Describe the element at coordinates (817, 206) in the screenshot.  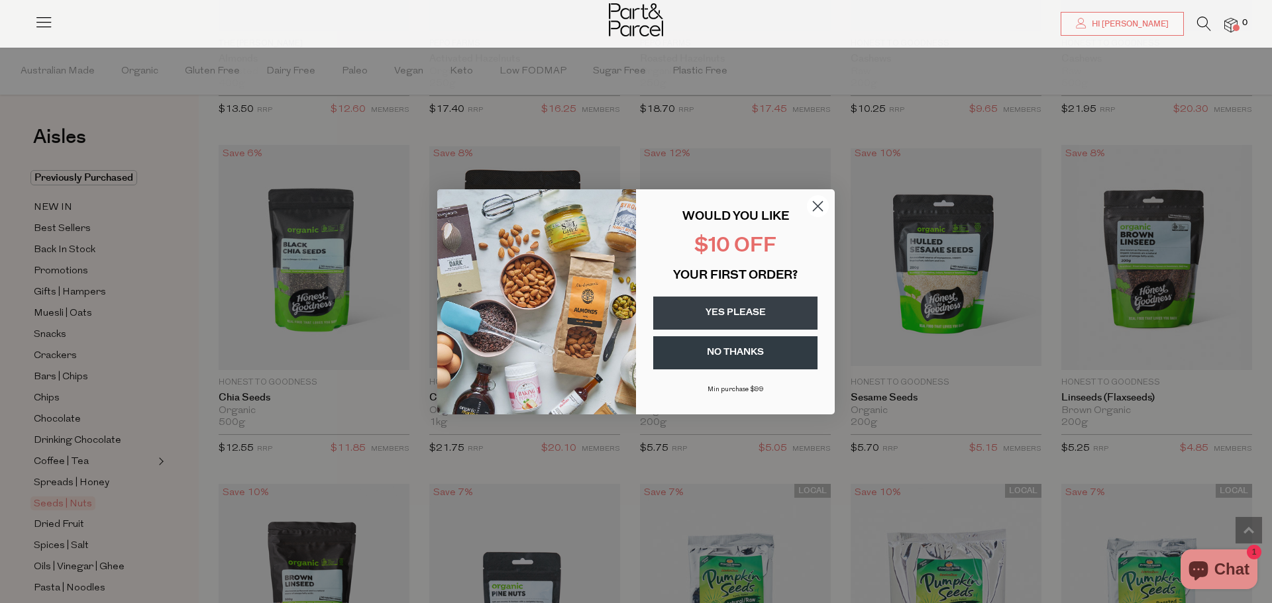
I see `button: Close dialog` at that location.